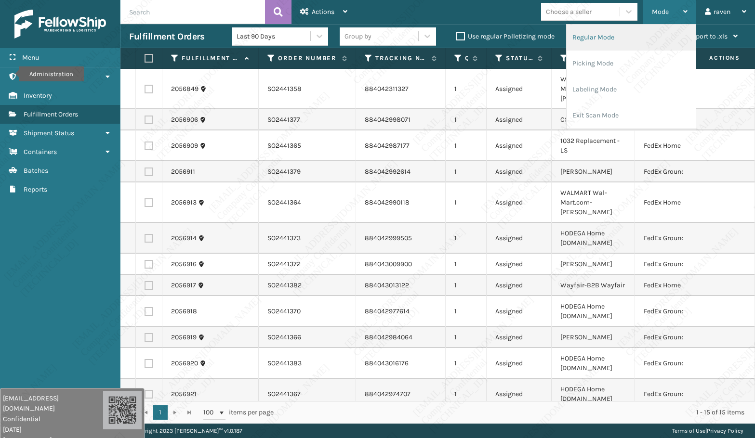  I want to click on span: Containers, so click(40, 152).